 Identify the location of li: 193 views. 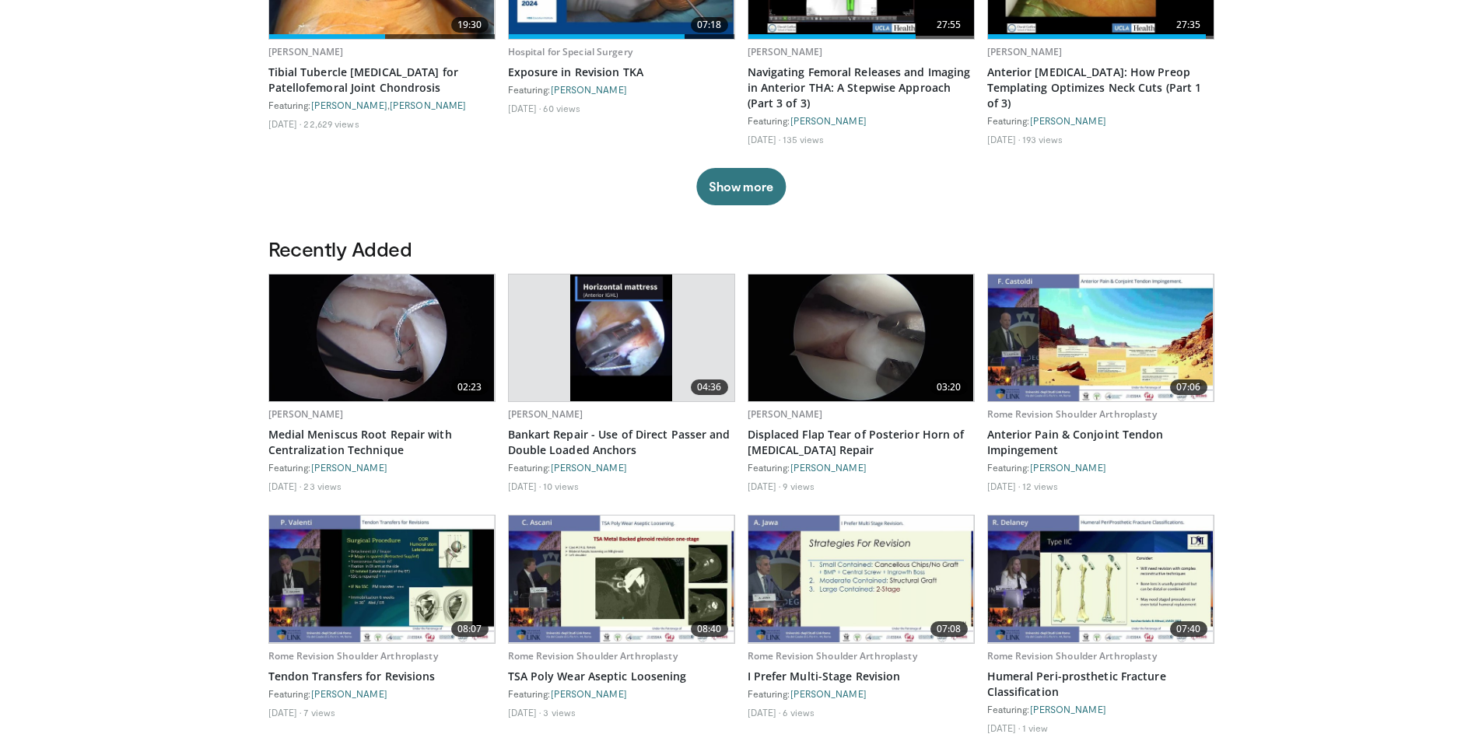
(1043, 139).